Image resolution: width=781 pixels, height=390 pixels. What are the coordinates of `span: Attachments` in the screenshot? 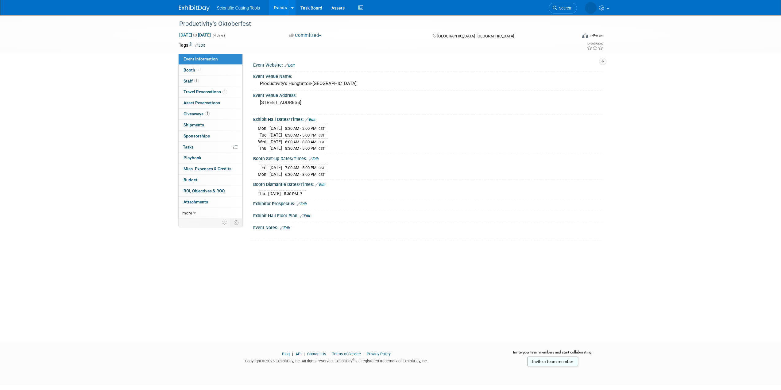 It's located at (196, 202).